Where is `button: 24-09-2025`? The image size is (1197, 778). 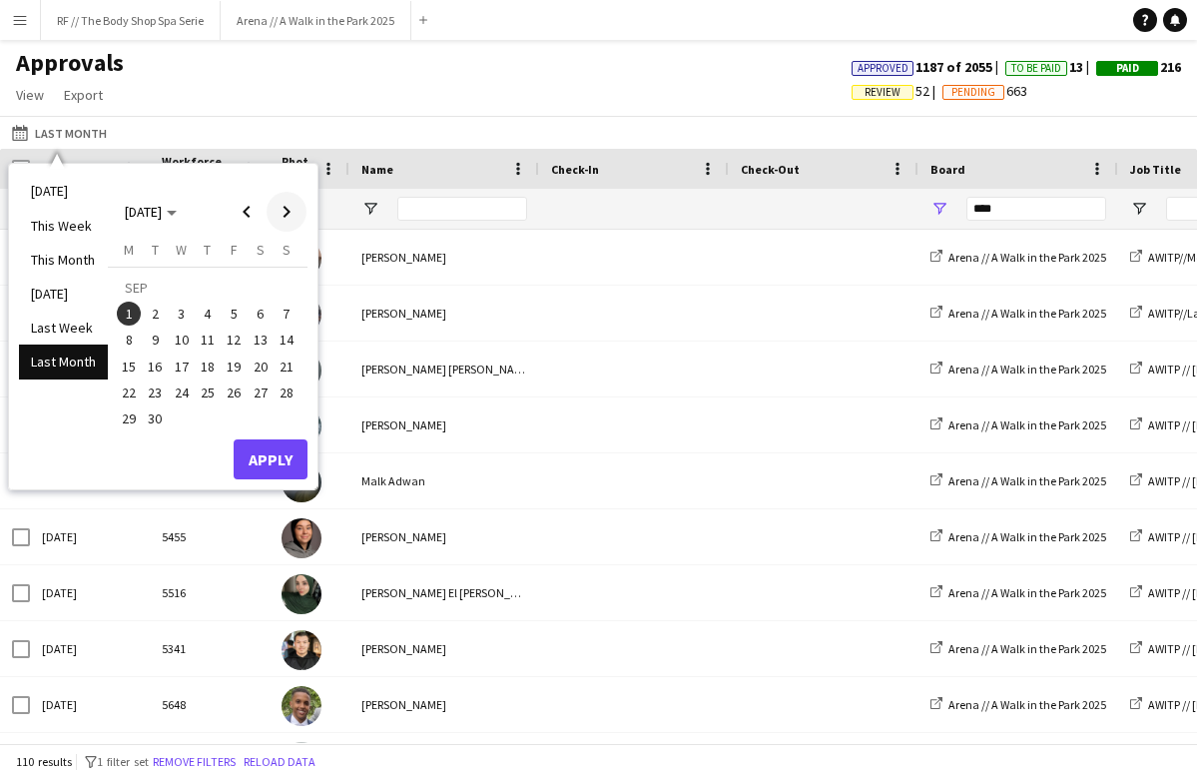 button: 24-09-2025 is located at coordinates (182, 392).